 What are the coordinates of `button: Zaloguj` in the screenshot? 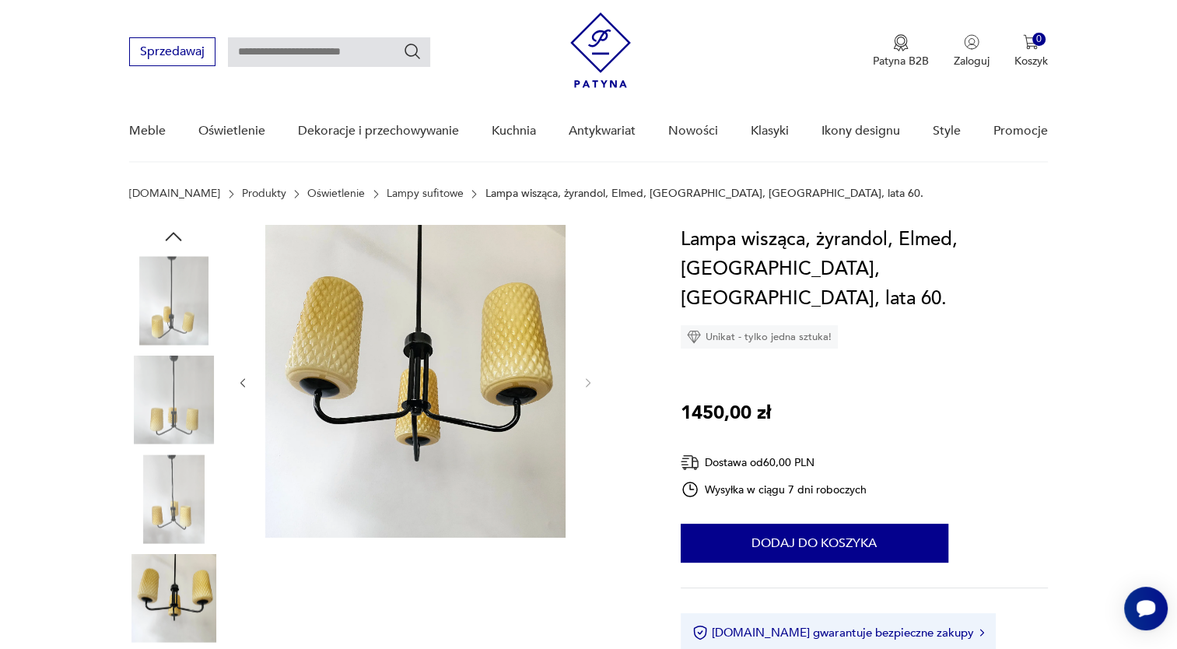 It's located at (972, 51).